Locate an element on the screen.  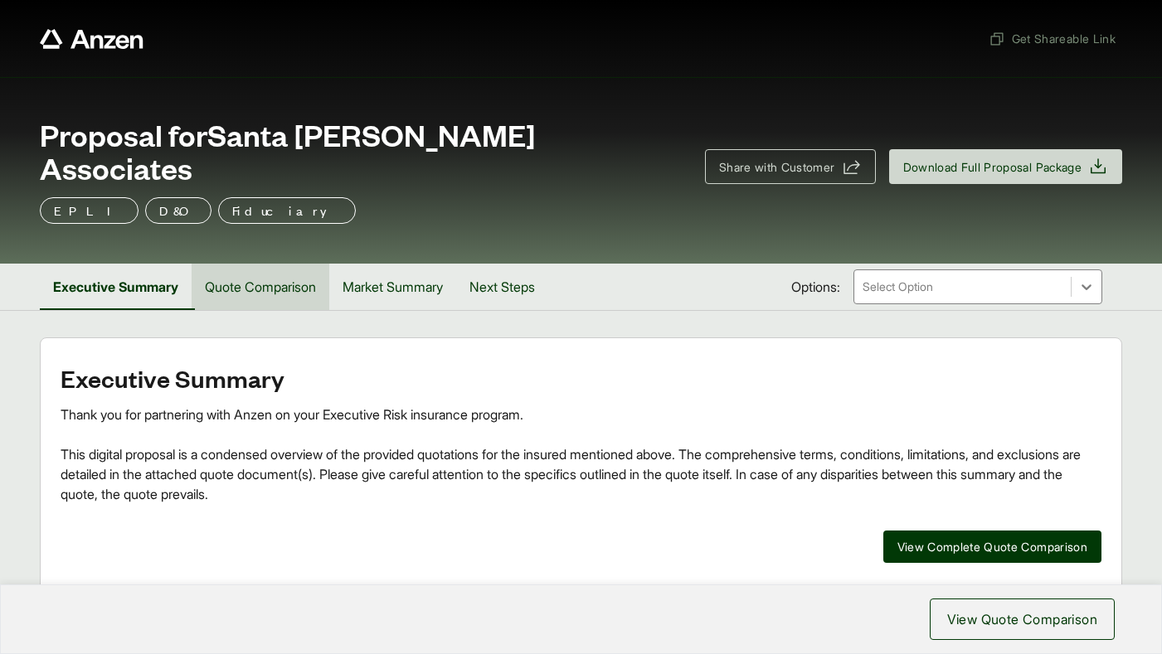
span: View Complete Quote Comparison is located at coordinates (993, 547).